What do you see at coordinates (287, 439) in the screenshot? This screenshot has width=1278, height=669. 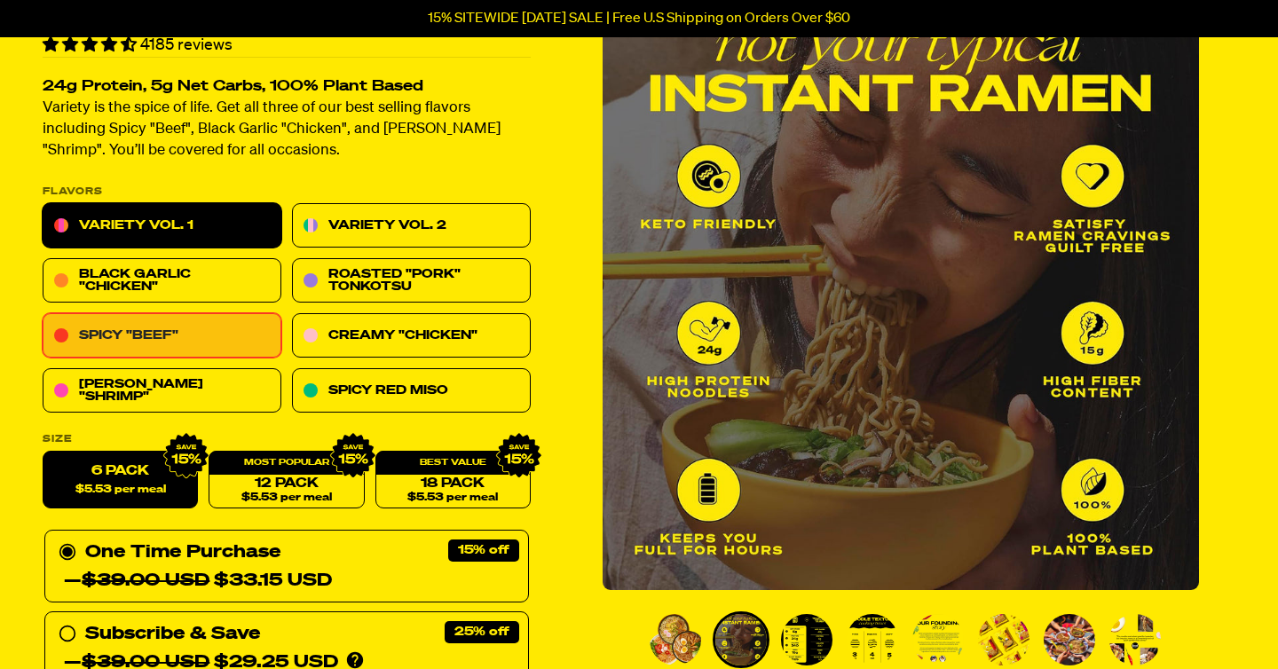 I see `label: Size` at bounding box center [287, 439].